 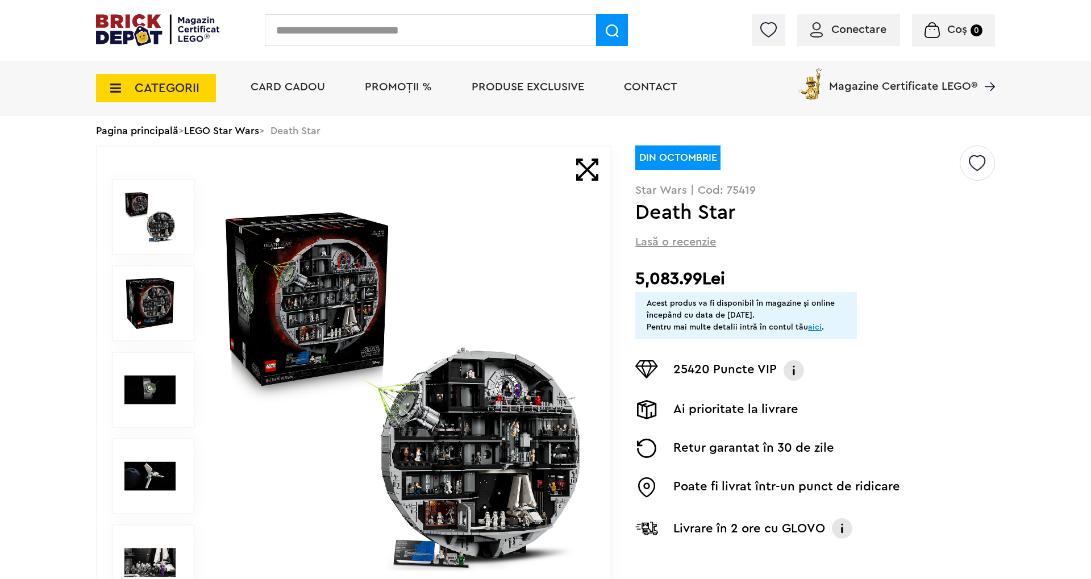 What do you see at coordinates (749, 528) in the screenshot?
I see `p: Livrare în 2 ore cu GLOVO` at bounding box center [749, 528].